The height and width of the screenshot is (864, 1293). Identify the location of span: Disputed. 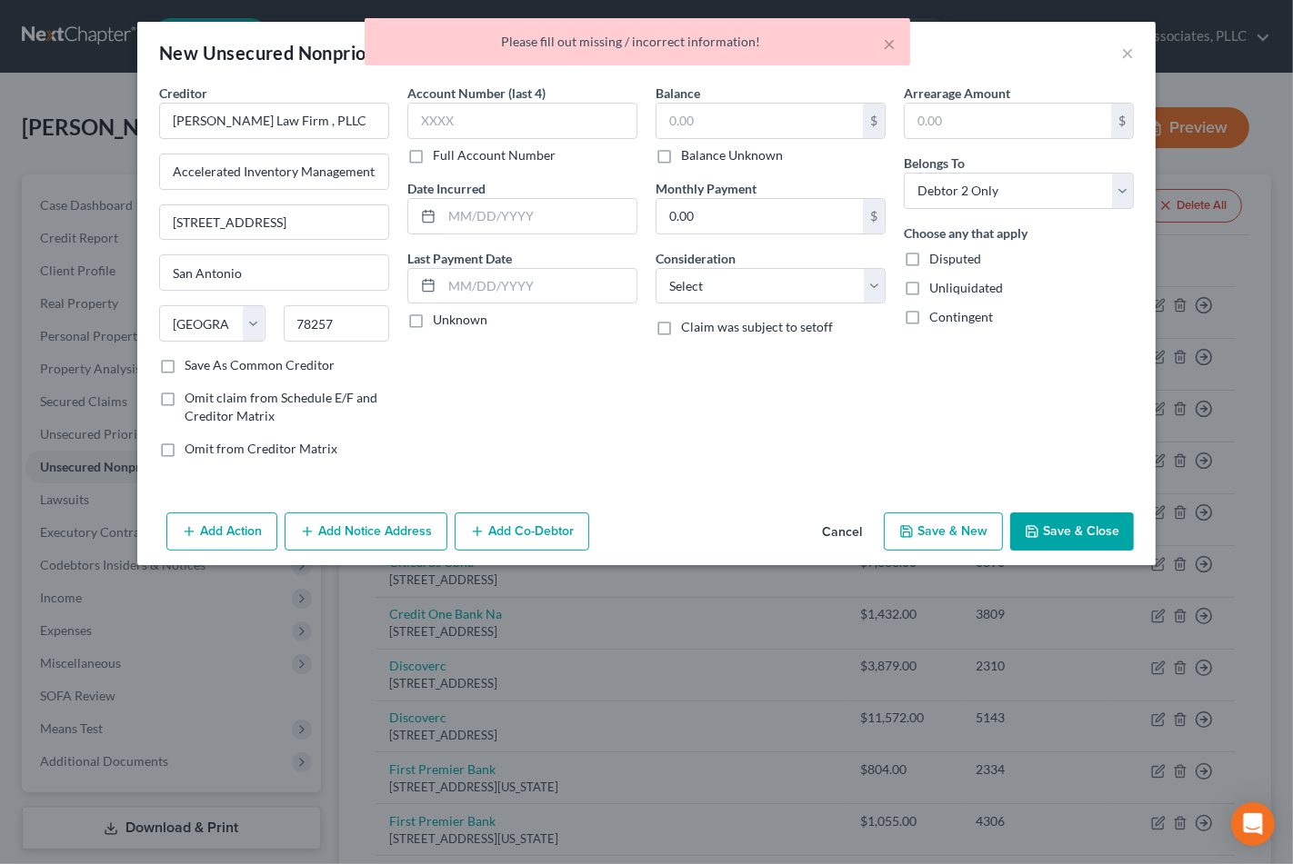
(954, 258).